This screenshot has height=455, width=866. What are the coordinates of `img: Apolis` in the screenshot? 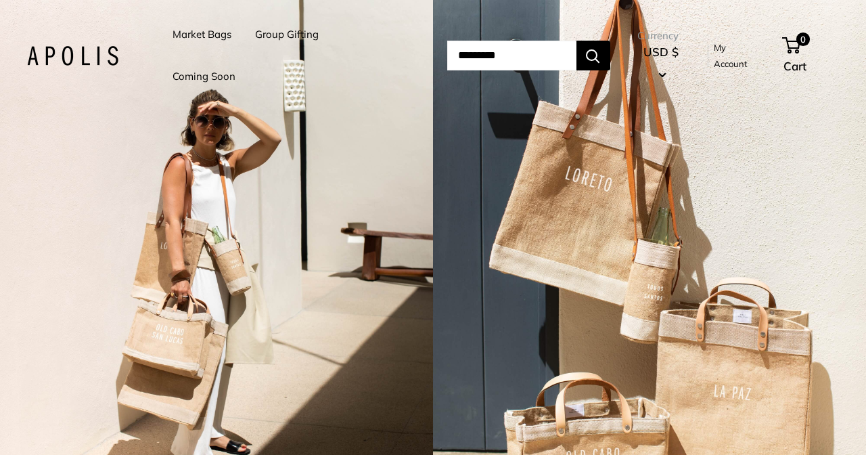 It's located at (72, 55).